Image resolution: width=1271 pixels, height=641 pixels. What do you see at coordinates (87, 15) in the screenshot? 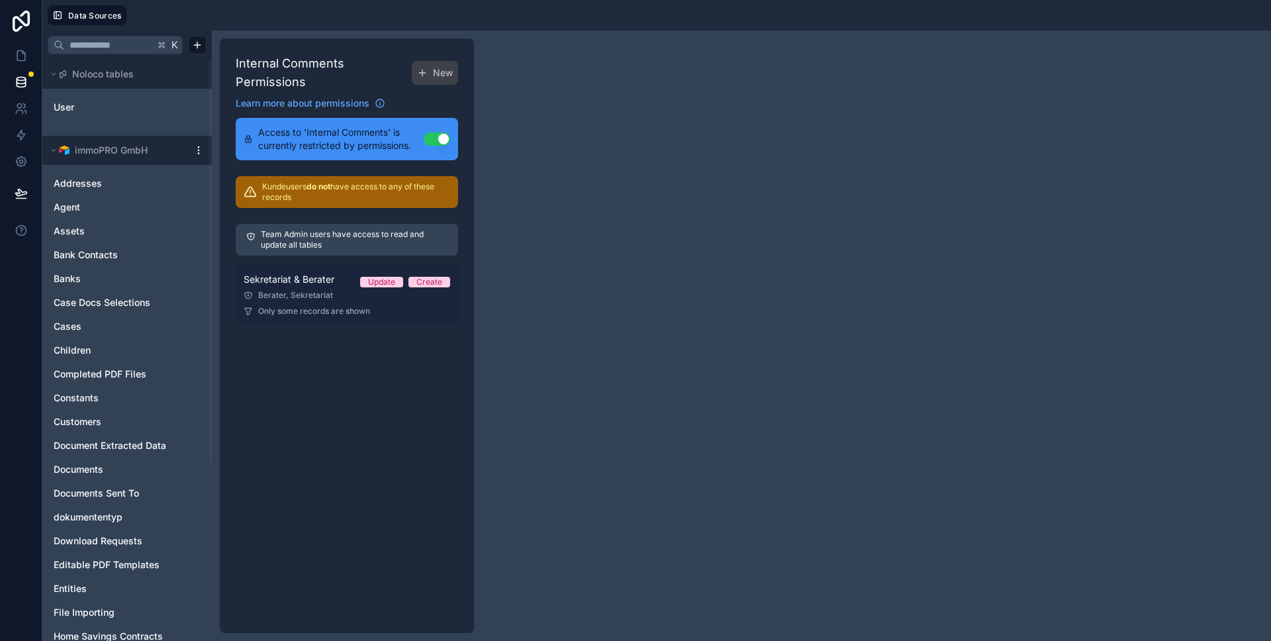
I see `button: Data Sources` at bounding box center [87, 15].